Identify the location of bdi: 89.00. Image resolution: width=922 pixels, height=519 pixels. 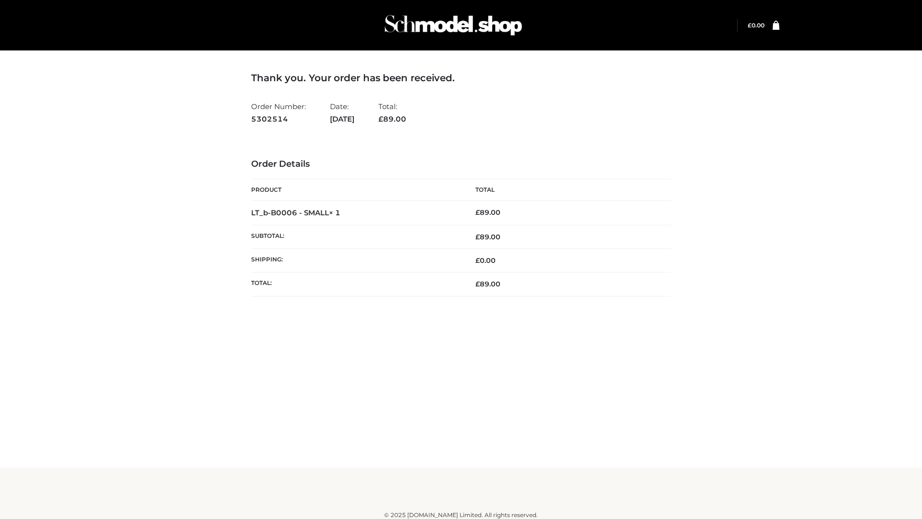
(488, 212).